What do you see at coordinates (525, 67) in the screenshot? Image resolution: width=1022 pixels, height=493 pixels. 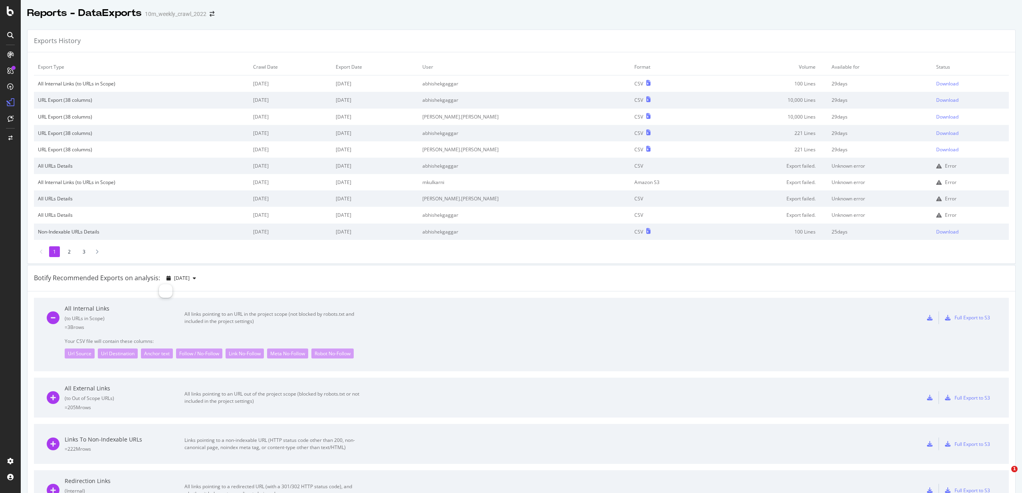 I see `td: User` at bounding box center [525, 67].